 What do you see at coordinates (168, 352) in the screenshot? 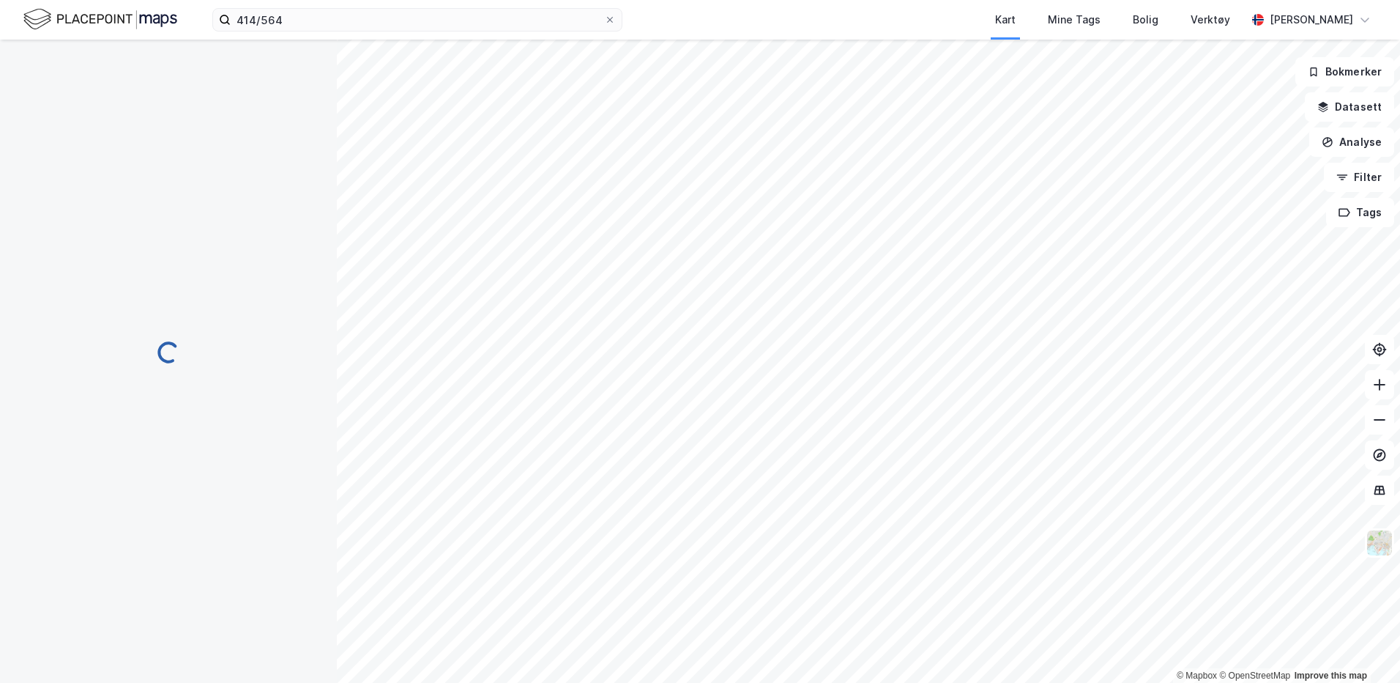
I see `img: spinner.a6d8c91a73a9ac5275cf975e30b51cfb.svg` at bounding box center [168, 352].